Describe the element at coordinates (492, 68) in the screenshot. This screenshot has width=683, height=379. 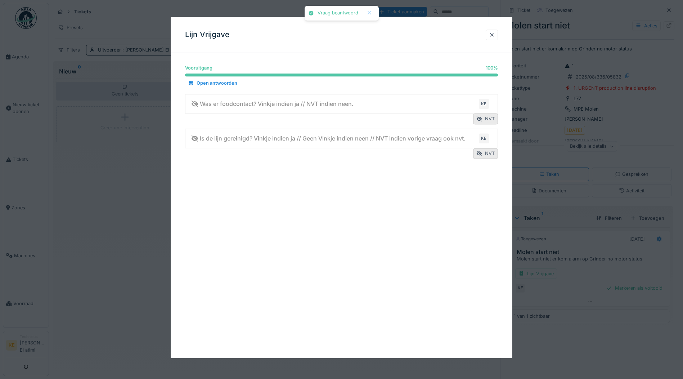
I see `div: 100 %` at that location.